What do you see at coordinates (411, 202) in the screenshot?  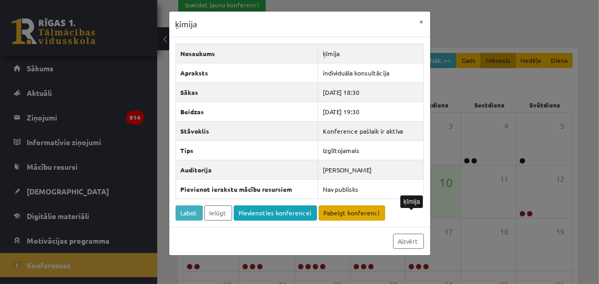 I see `div: ķīmija` at bounding box center [411, 202].